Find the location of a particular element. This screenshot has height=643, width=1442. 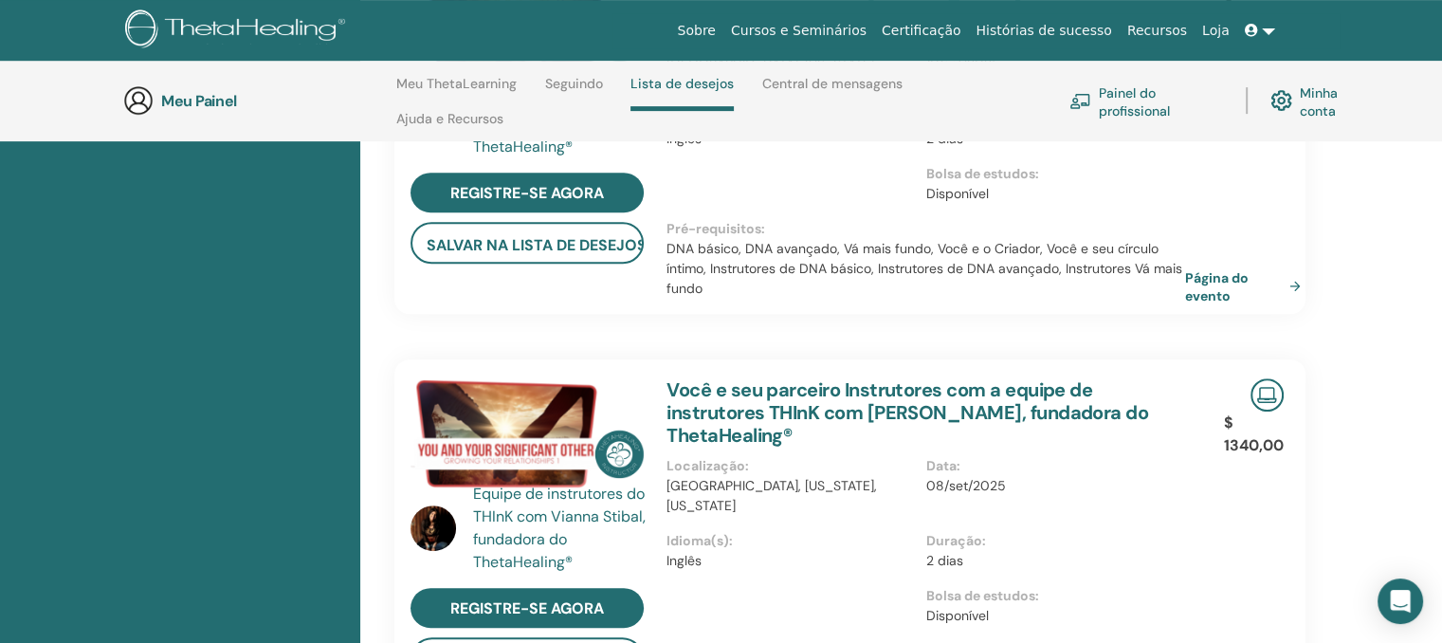

a: Minha conta is located at coordinates (1322, 101).